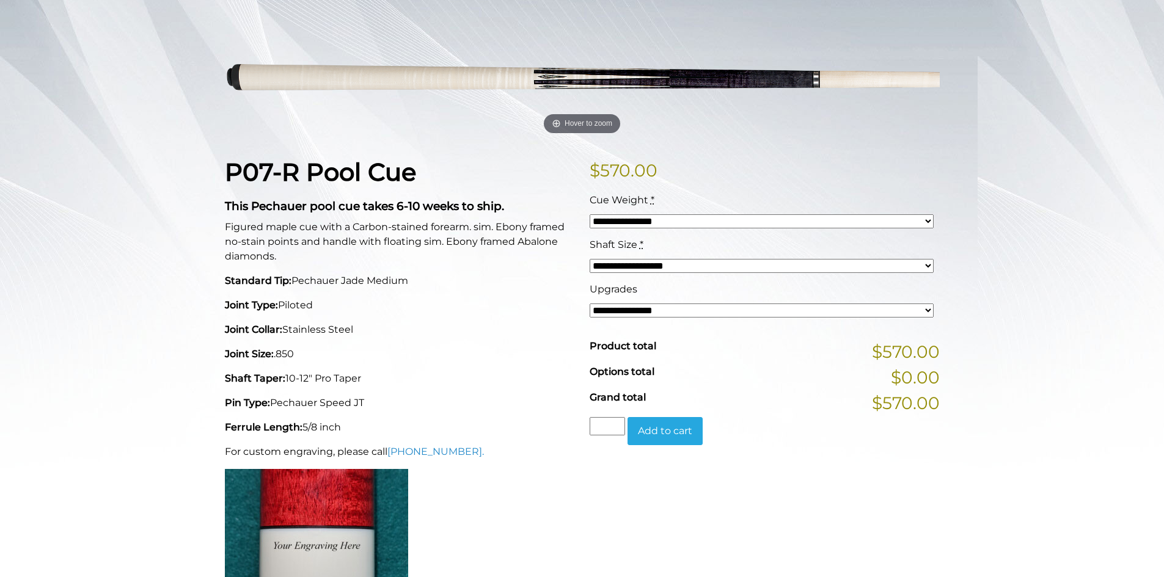 This screenshot has height=577, width=1164. What do you see at coordinates (400, 242) in the screenshot?
I see `p: Figured maple cue with a Carbon-stained forearm. sim. Ebony framed no-stain points and handle wit...` at bounding box center [400, 242].